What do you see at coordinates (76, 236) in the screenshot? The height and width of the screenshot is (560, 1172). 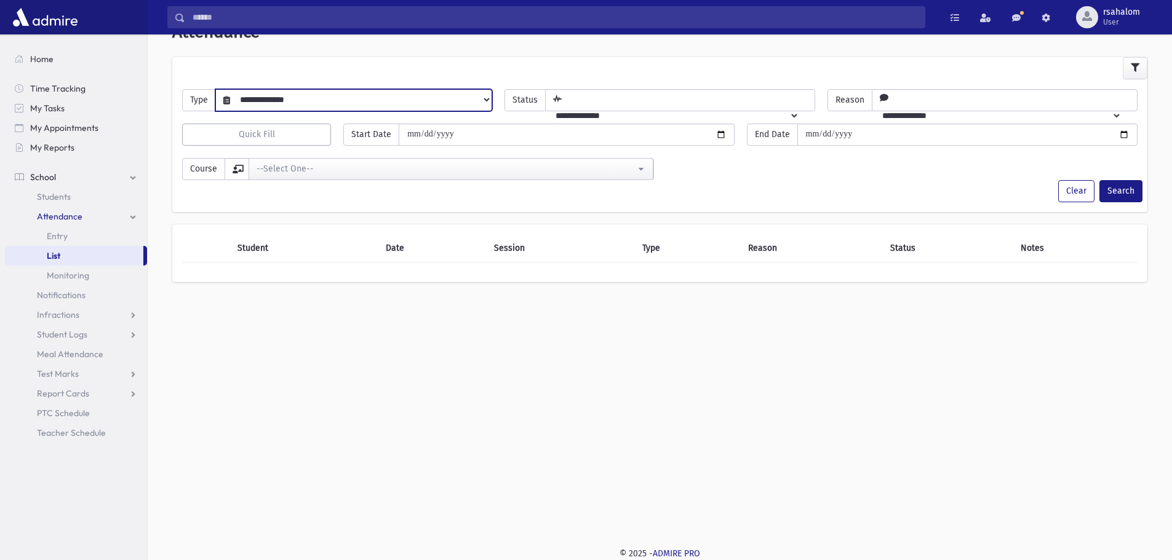 I see `a: Entry` at bounding box center [76, 236].